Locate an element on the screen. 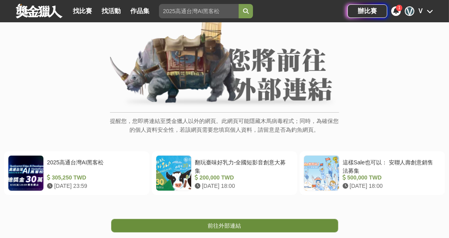 The height and width of the screenshot is (238, 449). a: 前往外部連結 is located at coordinates (225, 226).